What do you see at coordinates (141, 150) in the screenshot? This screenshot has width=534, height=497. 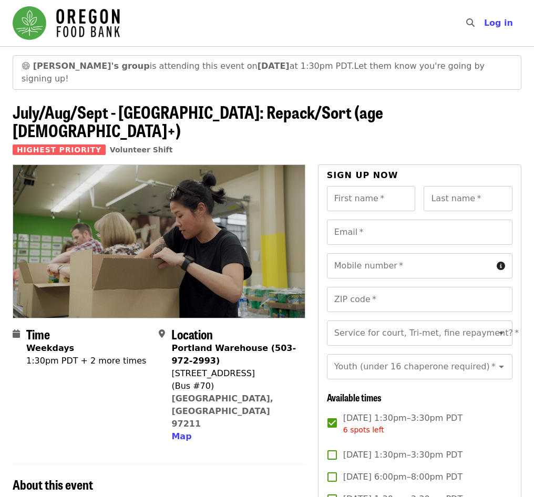 I see `span: Volunteer Shift` at bounding box center [141, 150].